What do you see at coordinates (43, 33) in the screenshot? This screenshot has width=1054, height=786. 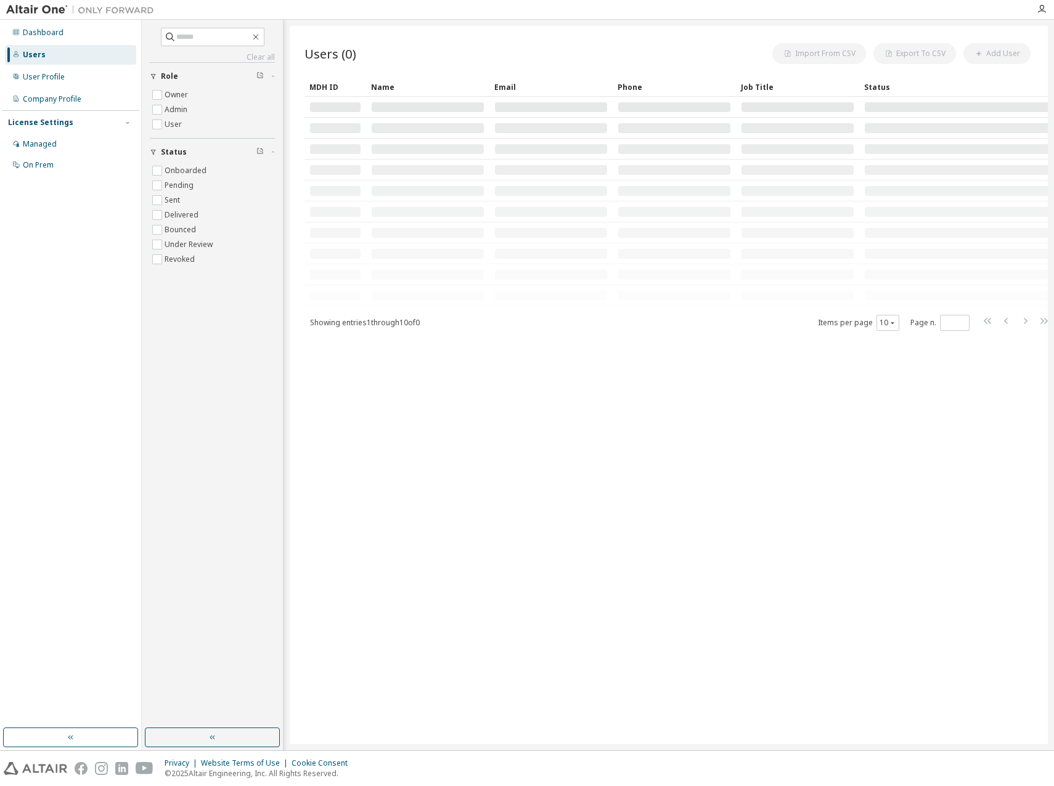 I see `div: Dashboard` at bounding box center [43, 33].